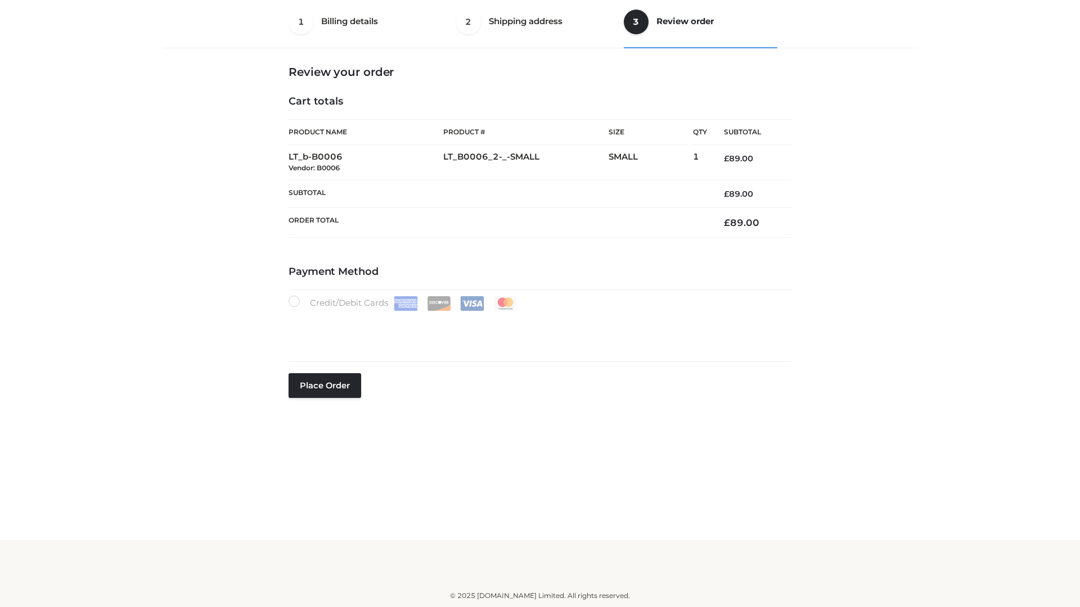 The width and height of the screenshot is (1080, 607). Describe the element at coordinates (700, 132) in the screenshot. I see `th: Qty` at that location.